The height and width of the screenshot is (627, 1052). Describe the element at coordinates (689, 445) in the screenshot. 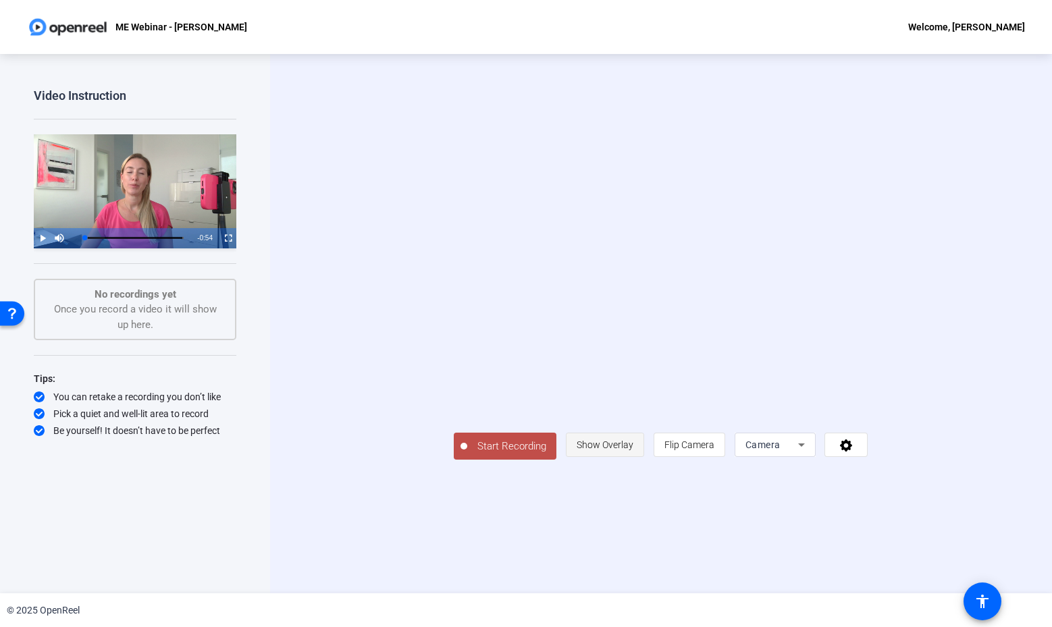

I see `span: Flip Camera` at that location.